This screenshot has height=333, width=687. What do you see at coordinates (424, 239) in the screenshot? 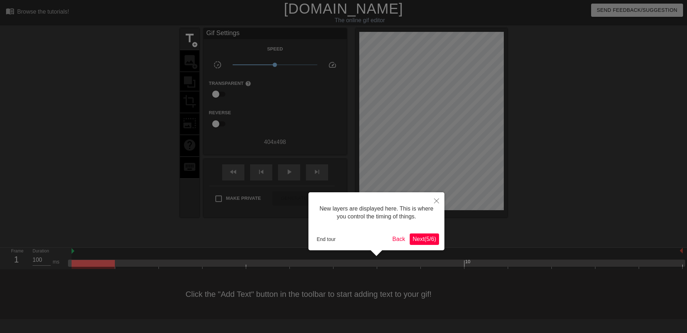
I see `span: Next ( 5 / 6 )` at bounding box center [424, 239].